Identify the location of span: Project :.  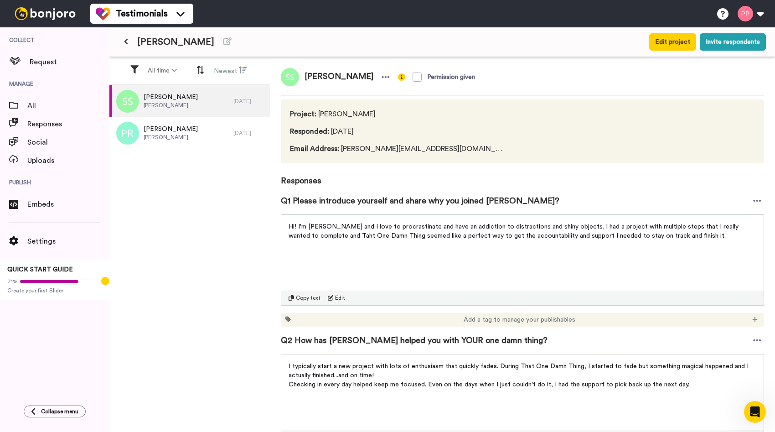
(303, 114).